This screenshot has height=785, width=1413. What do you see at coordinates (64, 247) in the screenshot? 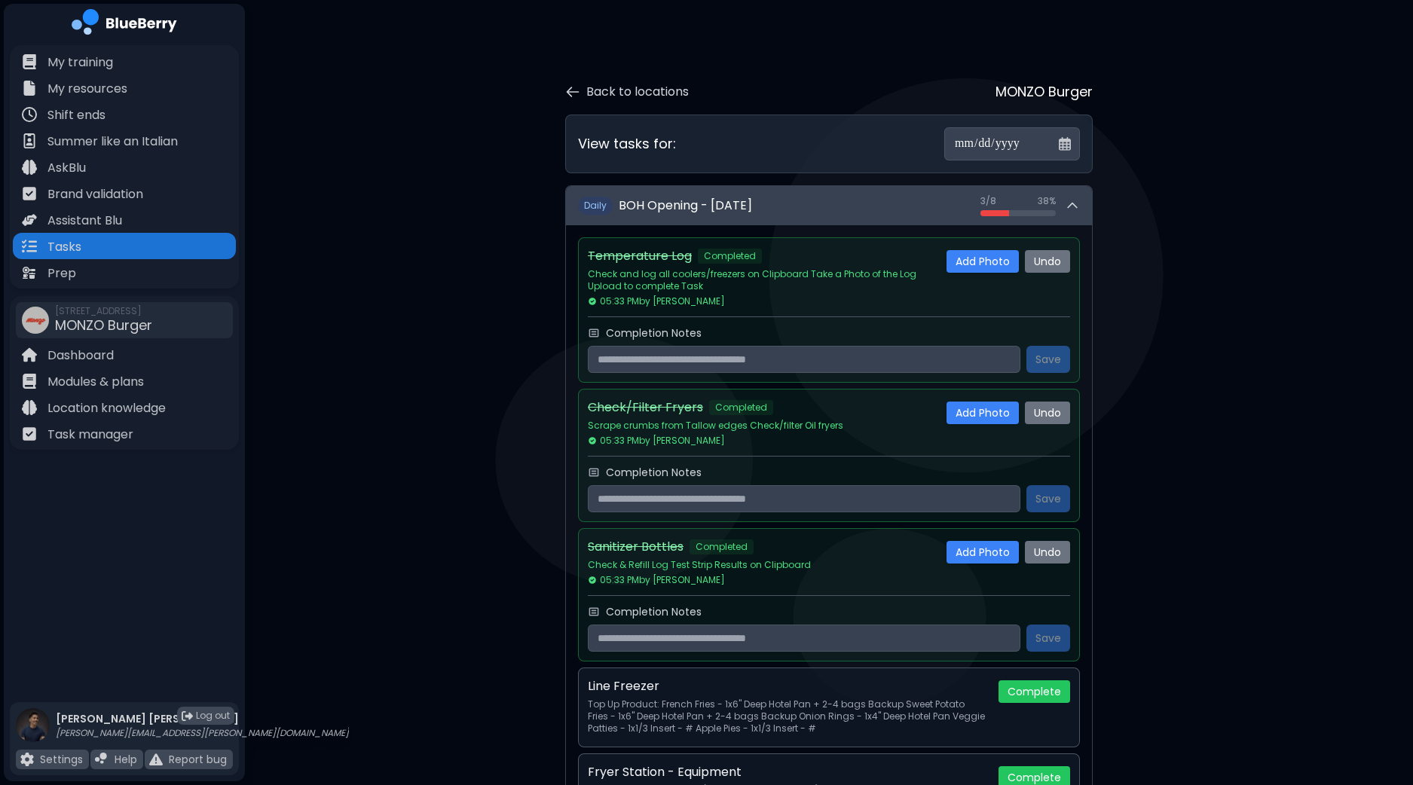
I see `p: Tasks` at bounding box center [64, 247].